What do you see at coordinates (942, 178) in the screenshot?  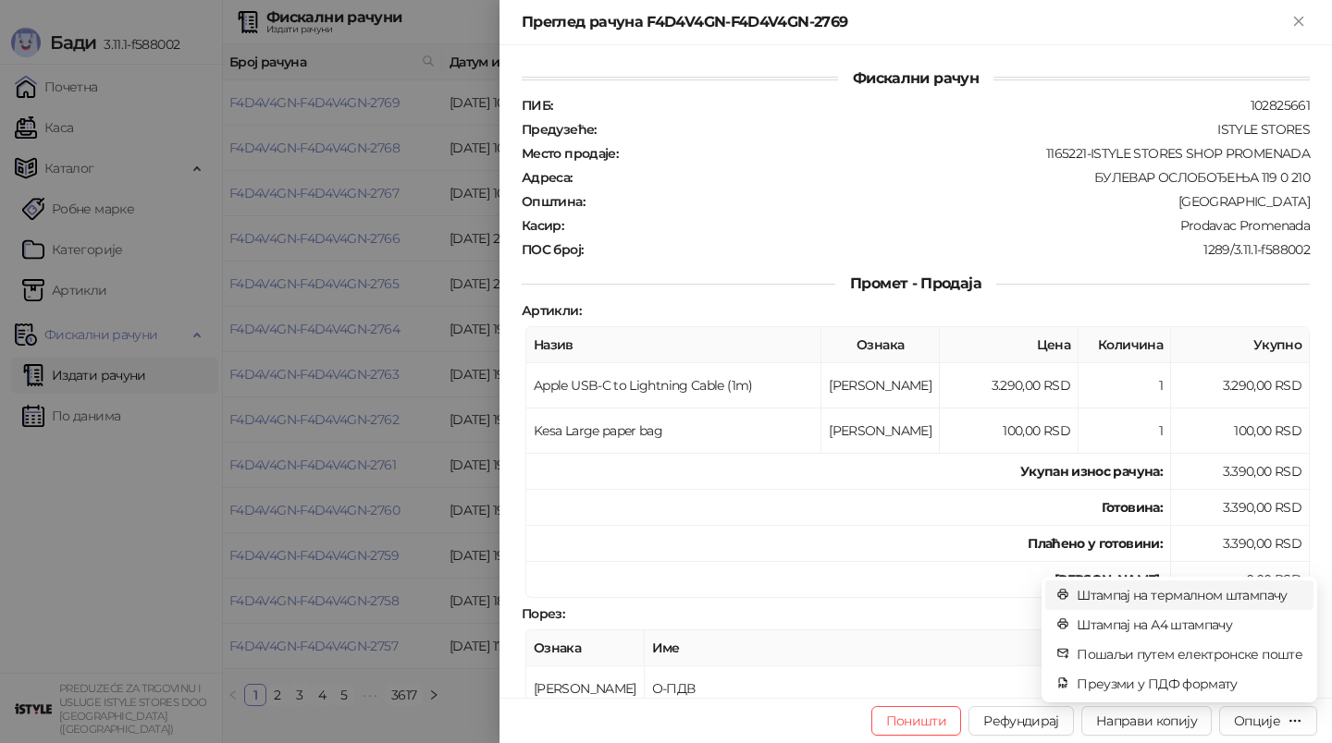 I see `div: БУЛЕВАР ОСЛОБОЂЕЊА 119 0 210` at bounding box center [942, 178].